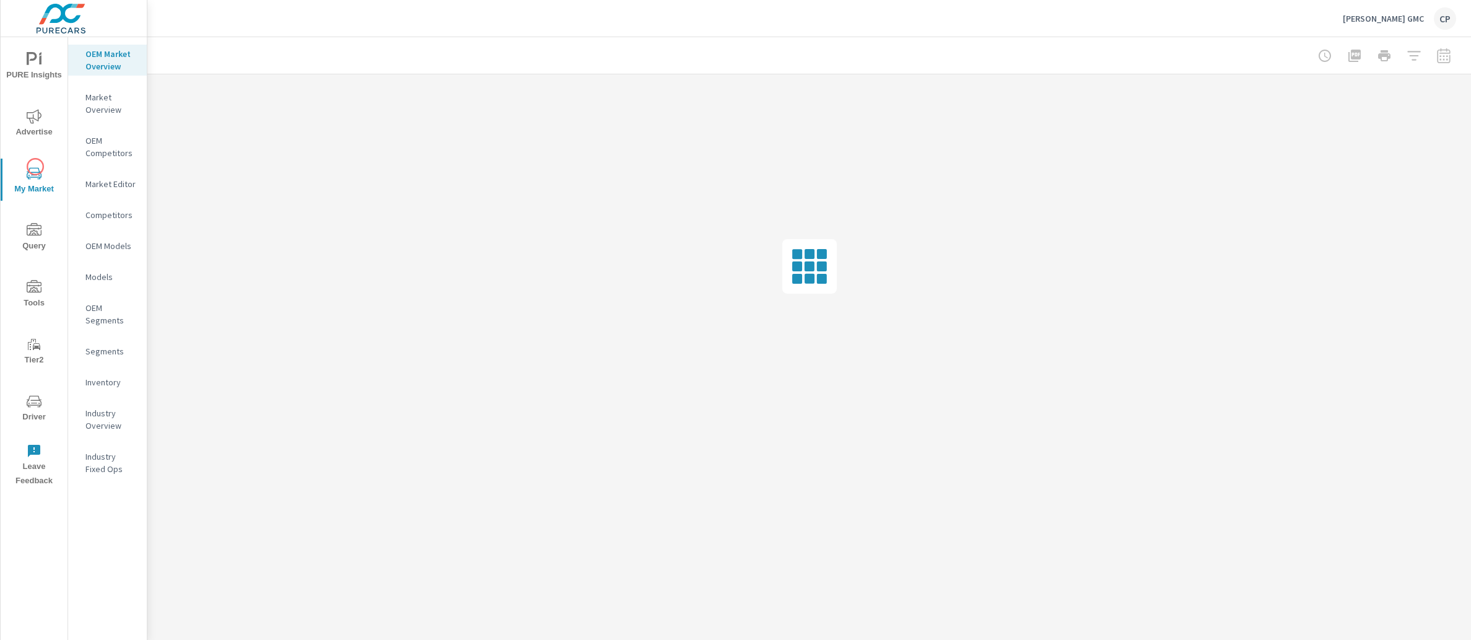 This screenshot has height=640, width=1471. What do you see at coordinates (111, 419) in the screenshot?
I see `p: Industry Overview` at bounding box center [111, 419].